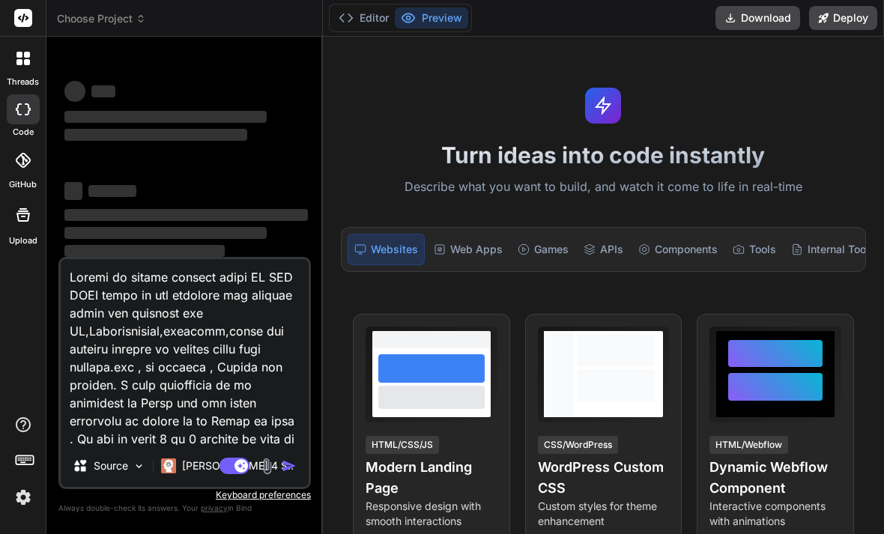 This screenshot has height=534, width=884. What do you see at coordinates (23, 497) in the screenshot?
I see `img: settings` at bounding box center [23, 497].